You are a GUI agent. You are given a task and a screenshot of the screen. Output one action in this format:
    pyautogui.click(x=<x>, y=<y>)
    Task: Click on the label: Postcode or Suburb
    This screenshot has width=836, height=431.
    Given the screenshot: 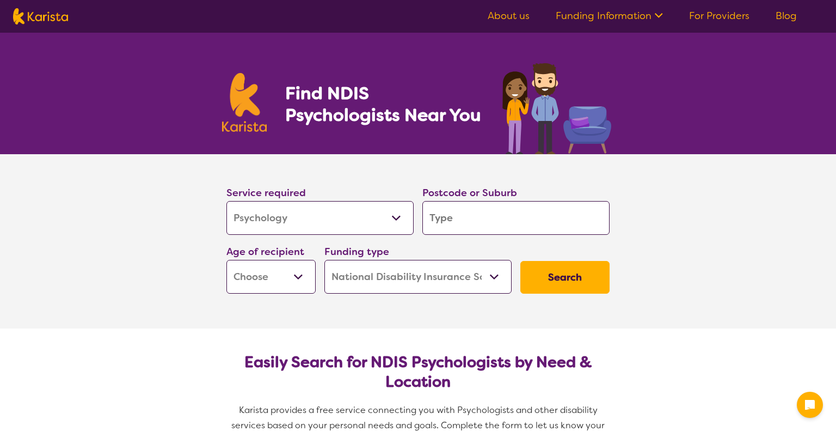 What is the action you would take?
    pyautogui.click(x=470, y=193)
    